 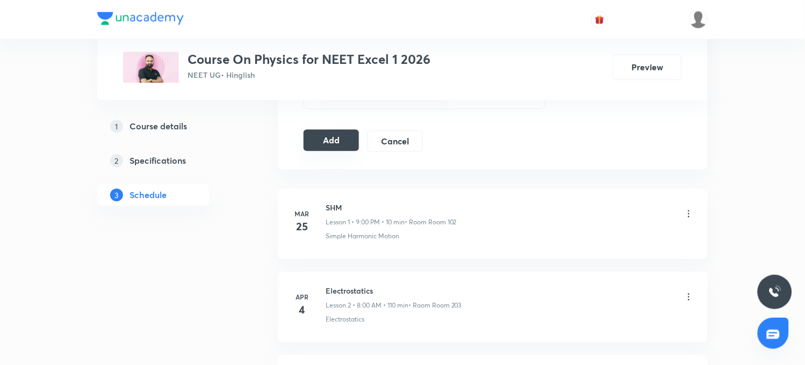 What do you see at coordinates (140, 18) in the screenshot?
I see `img: Company Logo` at bounding box center [140, 18].